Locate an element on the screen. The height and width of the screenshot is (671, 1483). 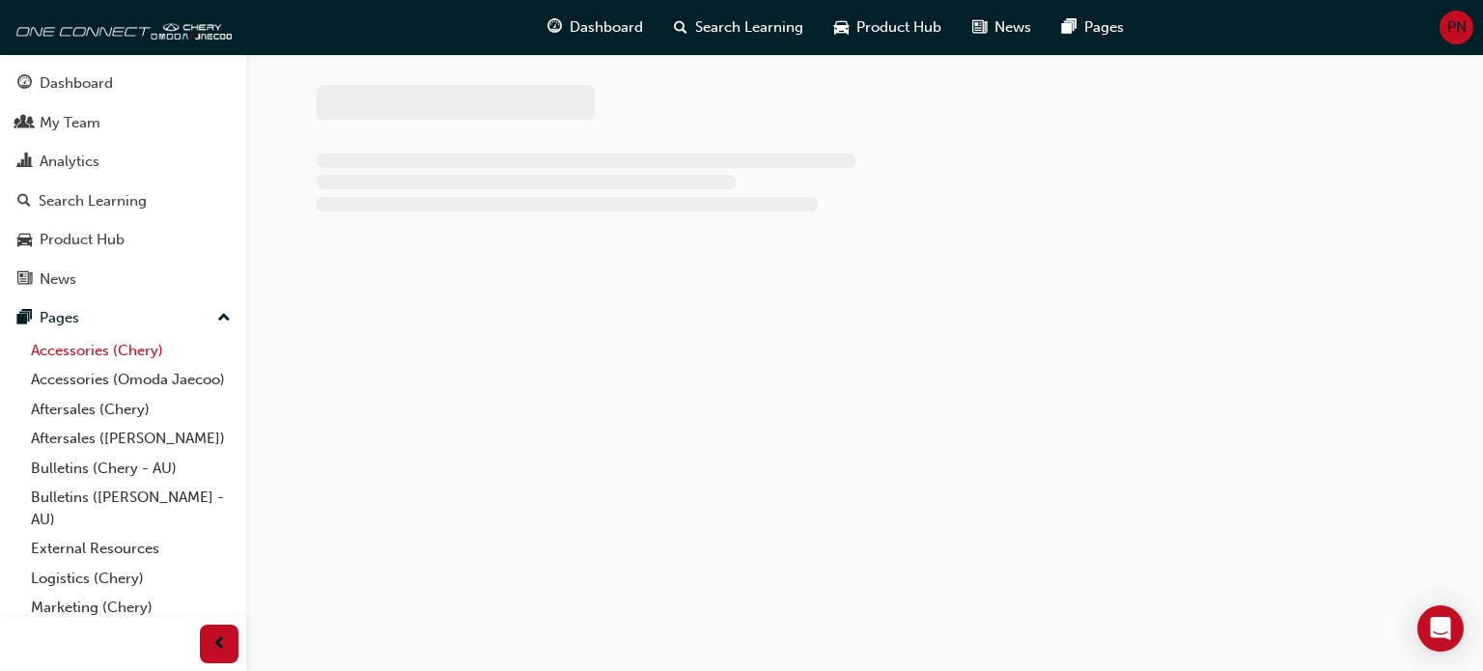
a: Search Learning is located at coordinates (123, 201).